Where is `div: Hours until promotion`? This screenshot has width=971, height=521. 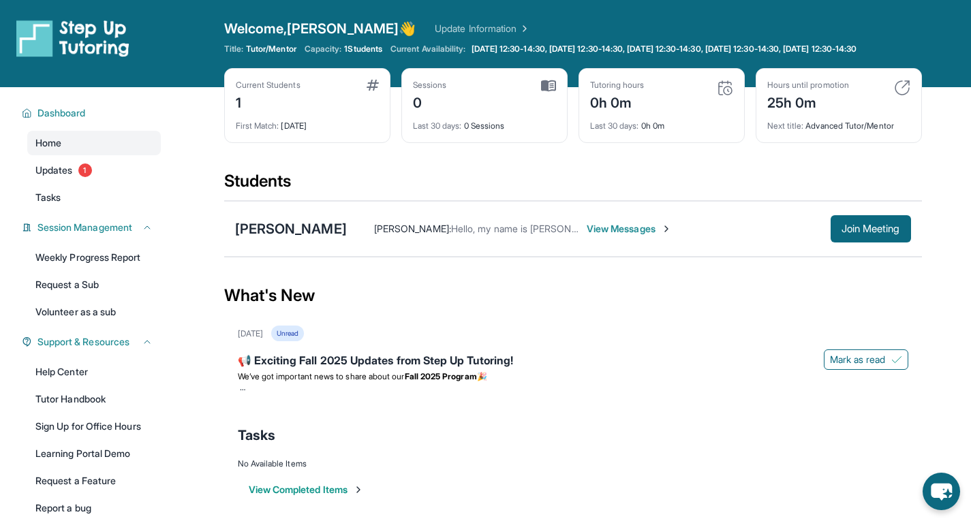 div: Hours until promotion is located at coordinates (808, 85).